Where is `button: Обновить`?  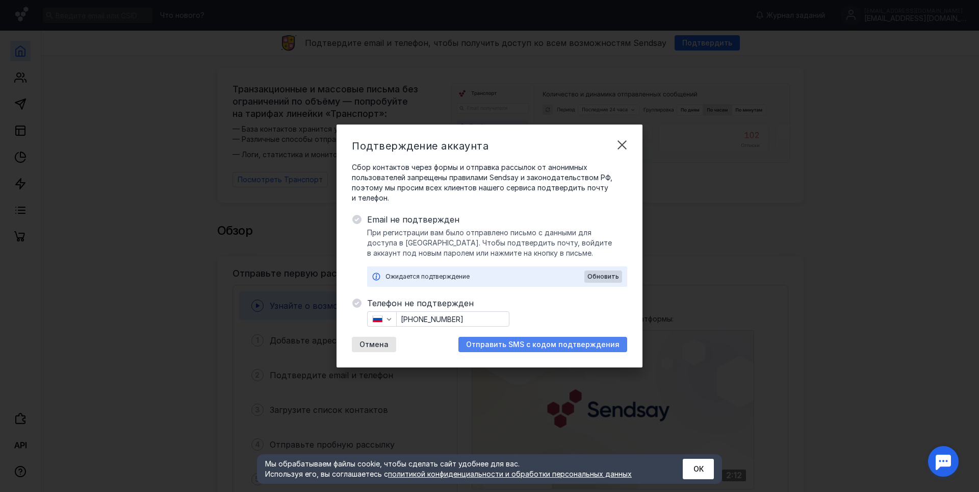
button: Обновить is located at coordinates (603, 276).